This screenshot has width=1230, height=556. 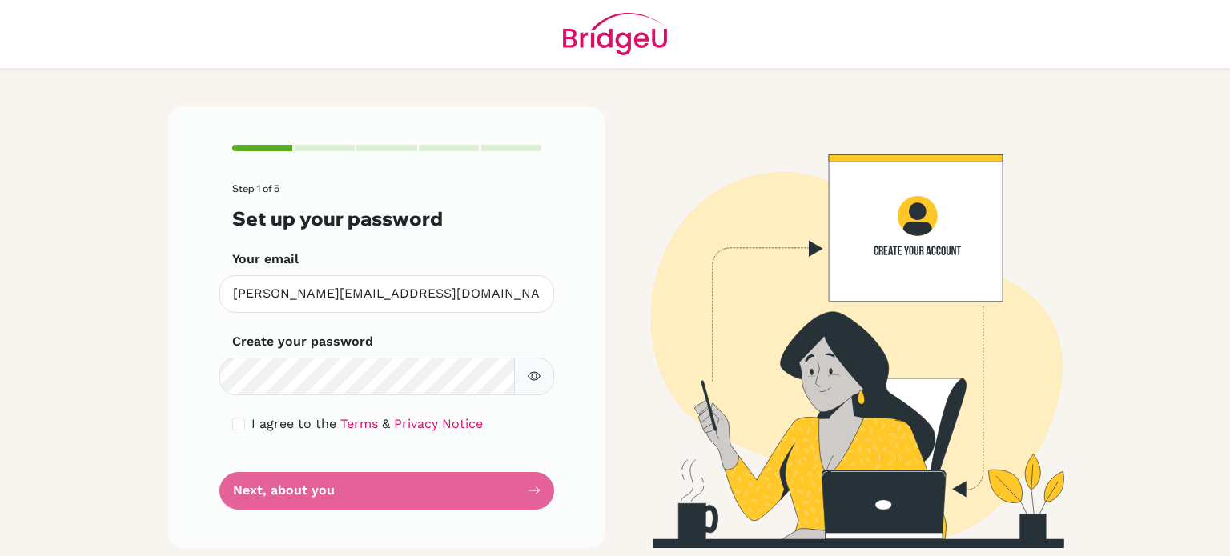 I want to click on input: Insert your email*, so click(x=387, y=294).